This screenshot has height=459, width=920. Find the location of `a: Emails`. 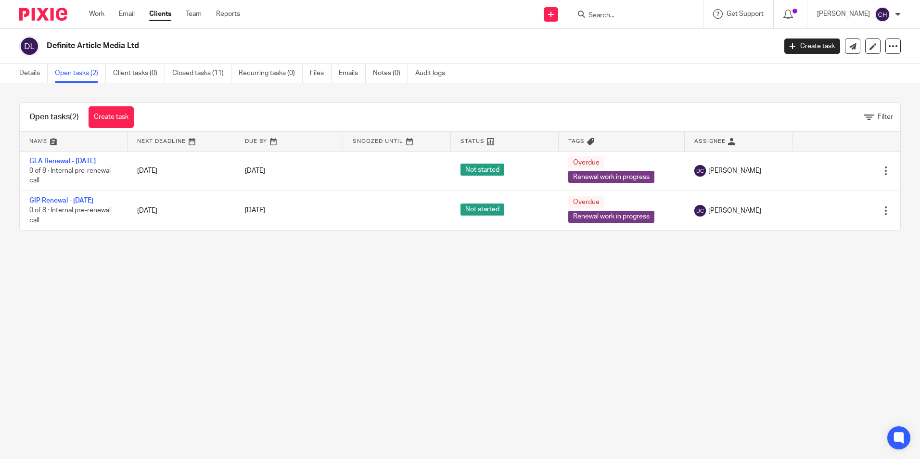

a: Emails is located at coordinates (352, 73).